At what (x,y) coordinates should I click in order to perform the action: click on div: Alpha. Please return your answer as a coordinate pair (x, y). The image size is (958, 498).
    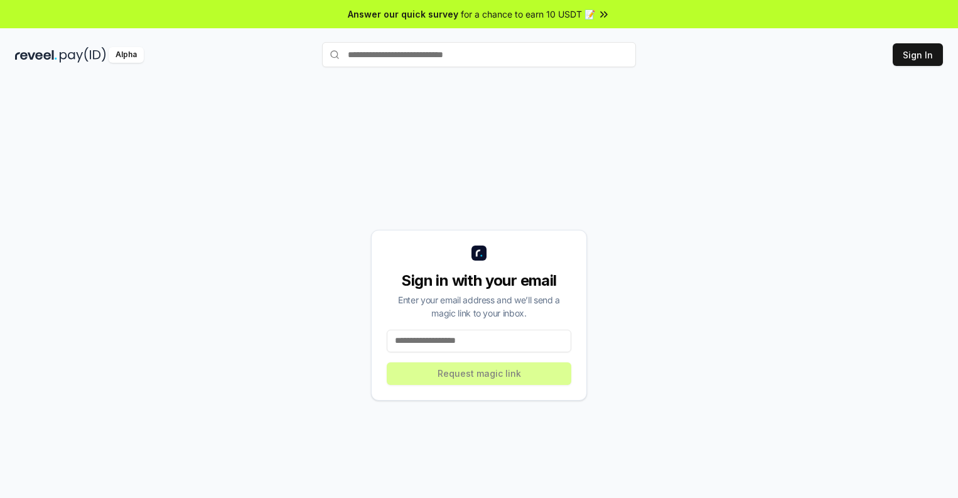
    Looking at the image, I should click on (126, 55).